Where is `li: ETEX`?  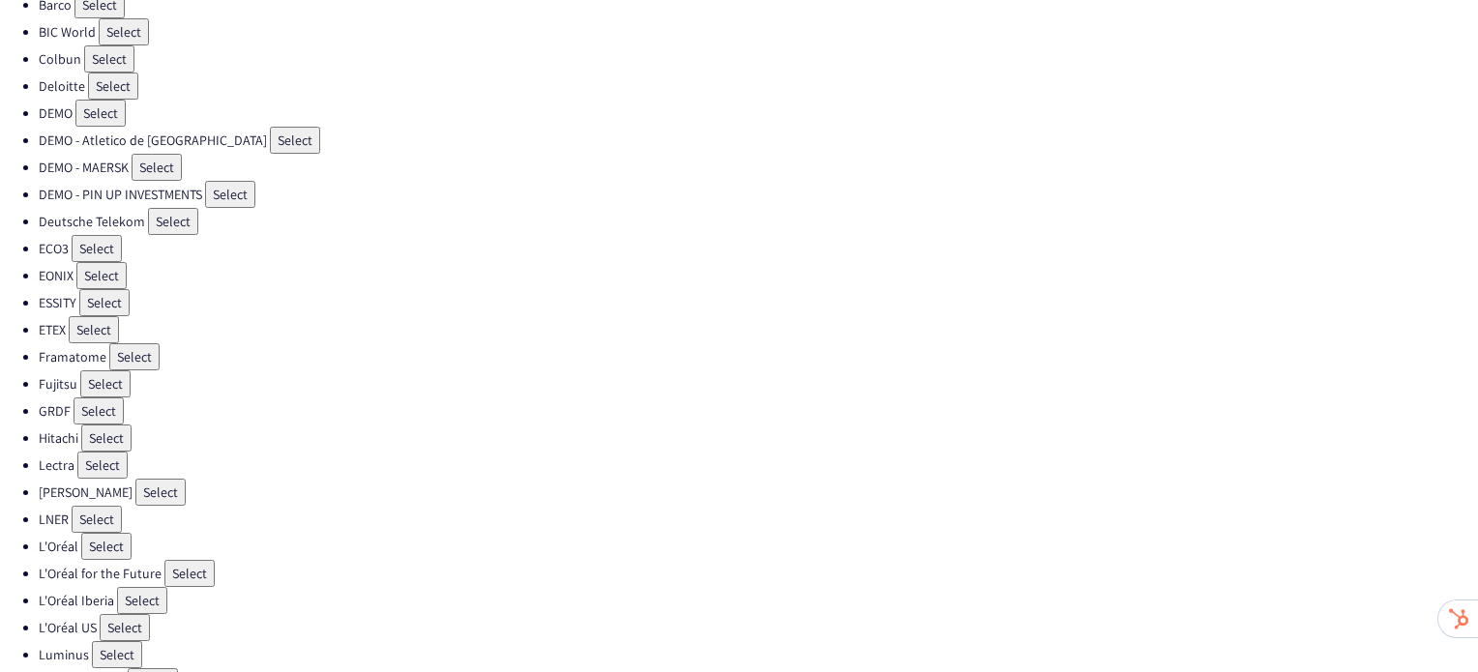 li: ETEX is located at coordinates (759, 330).